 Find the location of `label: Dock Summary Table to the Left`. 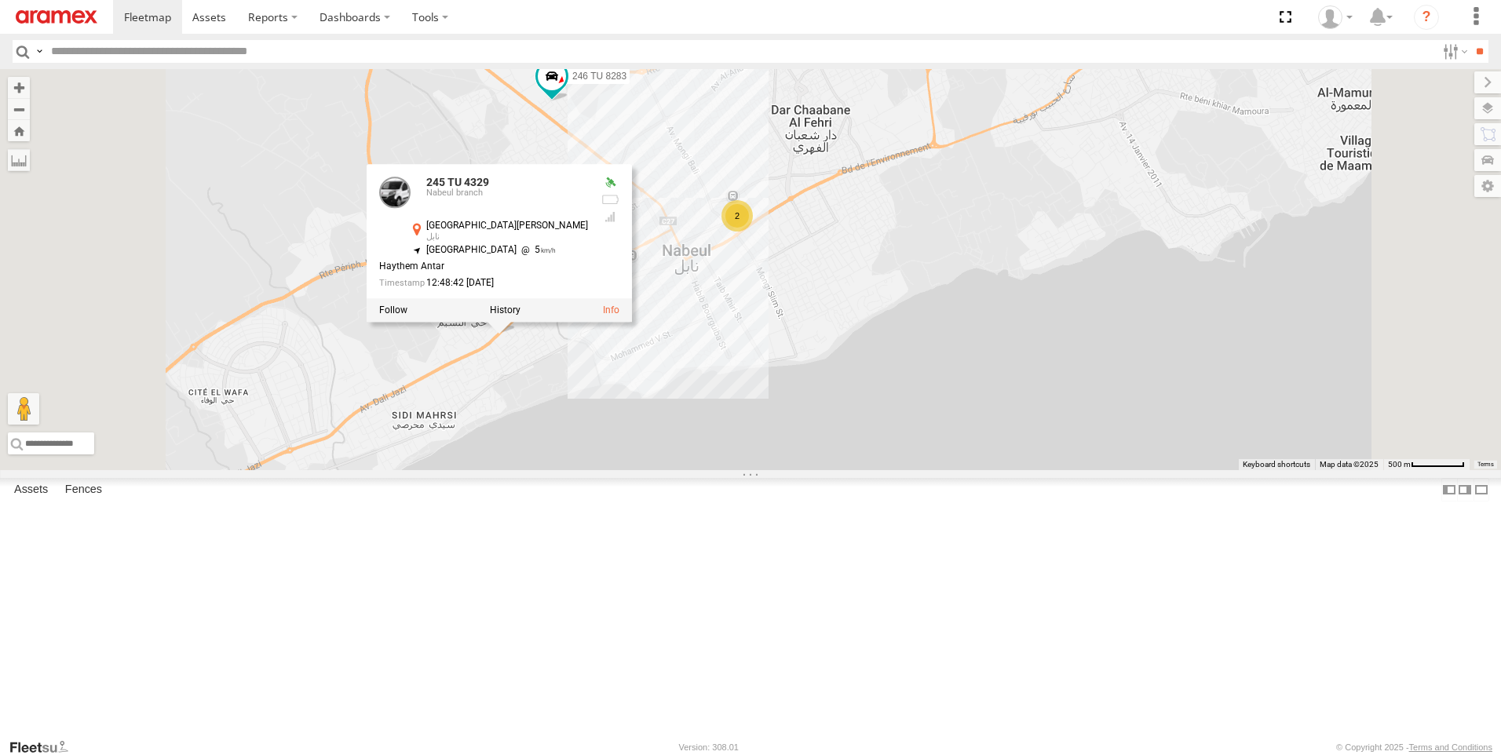

label: Dock Summary Table to the Left is located at coordinates (1449, 489).